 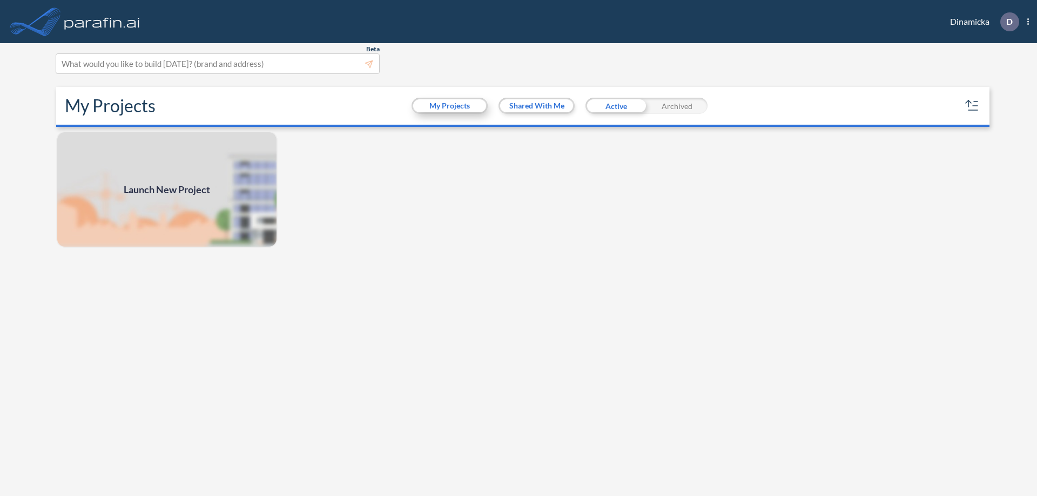 I want to click on h2: My Projects, so click(x=110, y=106).